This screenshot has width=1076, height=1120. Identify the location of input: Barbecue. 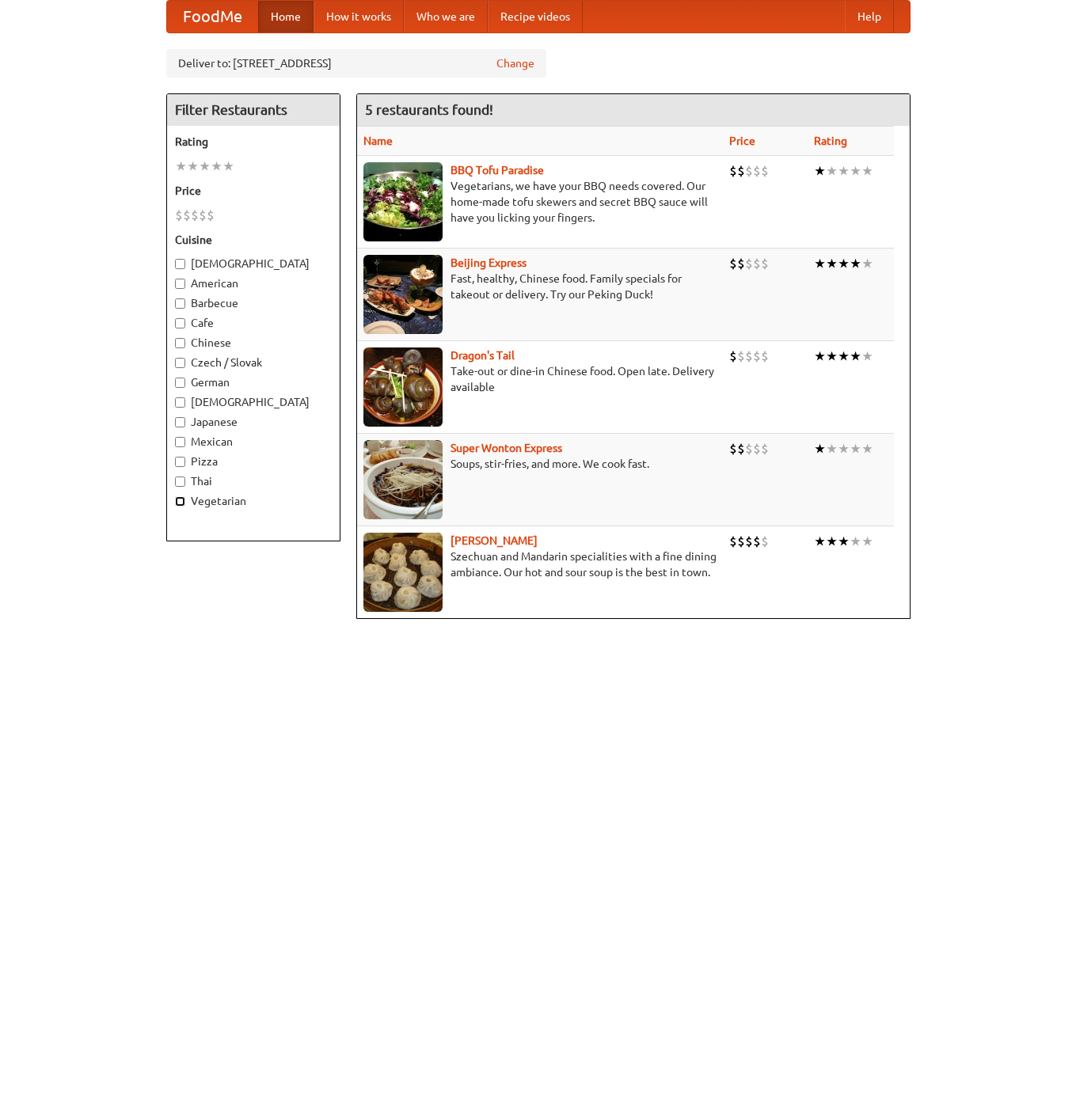
(180, 303).